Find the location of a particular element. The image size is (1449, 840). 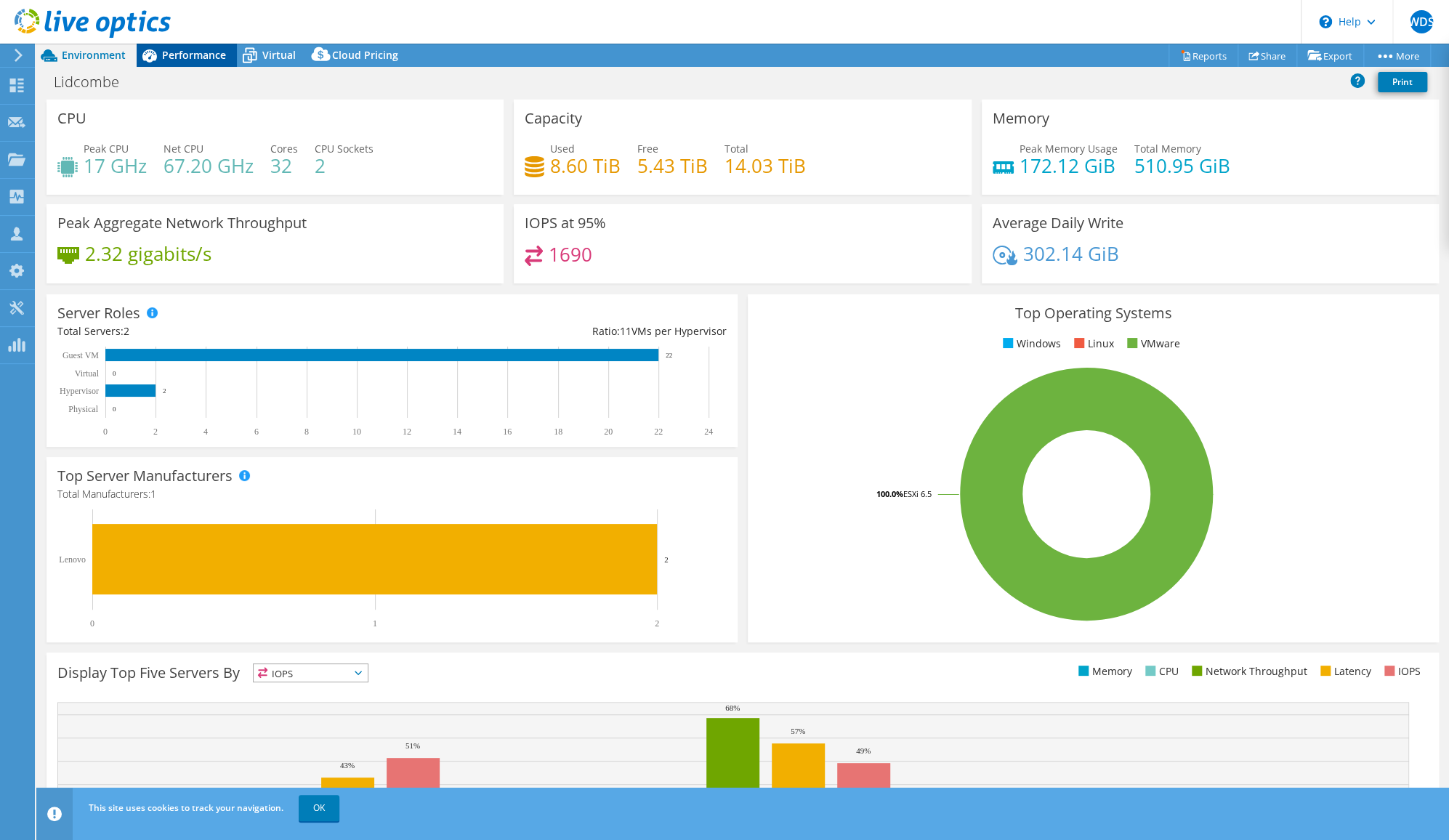

text: 4 is located at coordinates (205, 431).